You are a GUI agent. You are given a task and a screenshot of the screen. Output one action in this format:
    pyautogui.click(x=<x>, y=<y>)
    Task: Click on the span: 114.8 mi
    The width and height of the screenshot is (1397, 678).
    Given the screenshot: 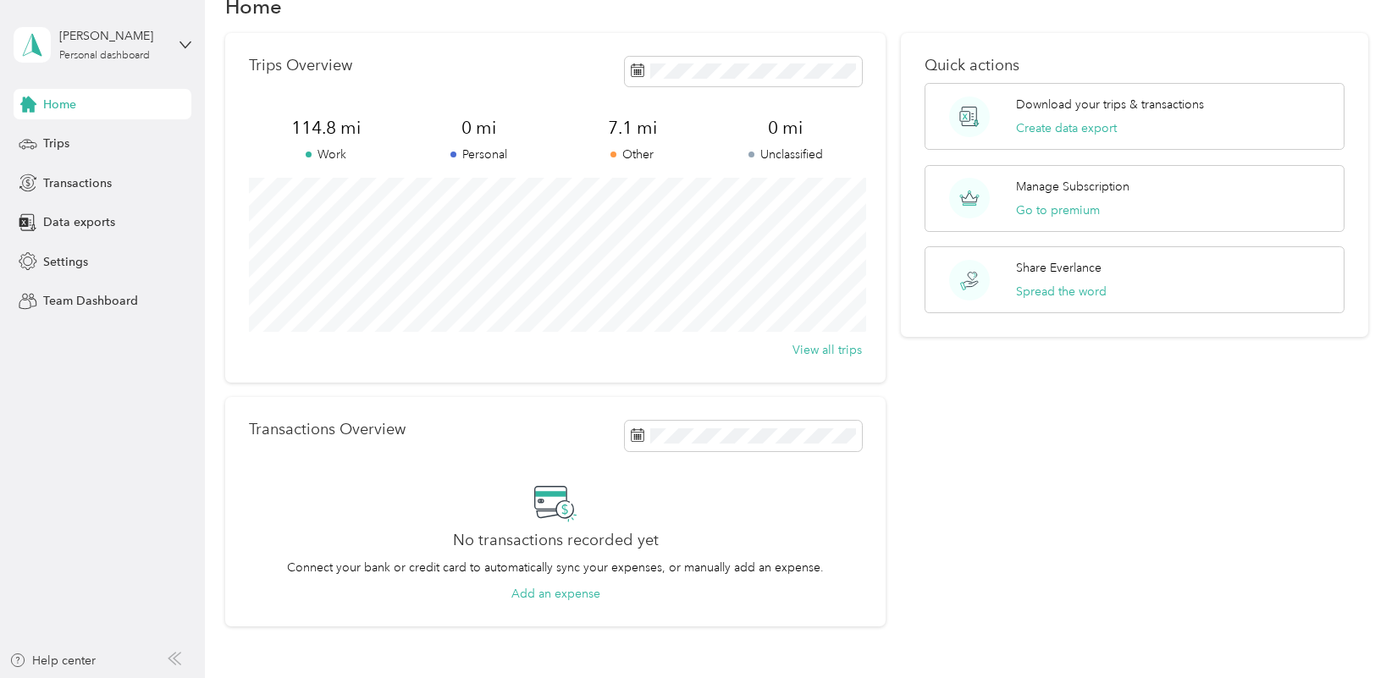 What is the action you would take?
    pyautogui.click(x=325, y=128)
    